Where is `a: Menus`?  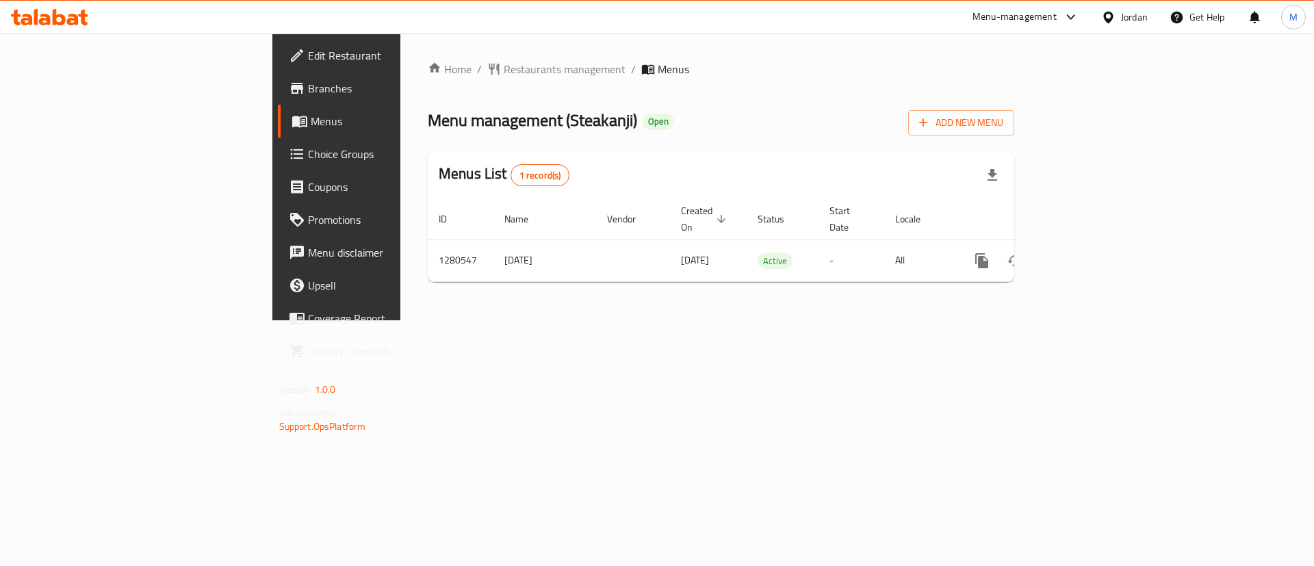 a: Menus is located at coordinates (385, 121).